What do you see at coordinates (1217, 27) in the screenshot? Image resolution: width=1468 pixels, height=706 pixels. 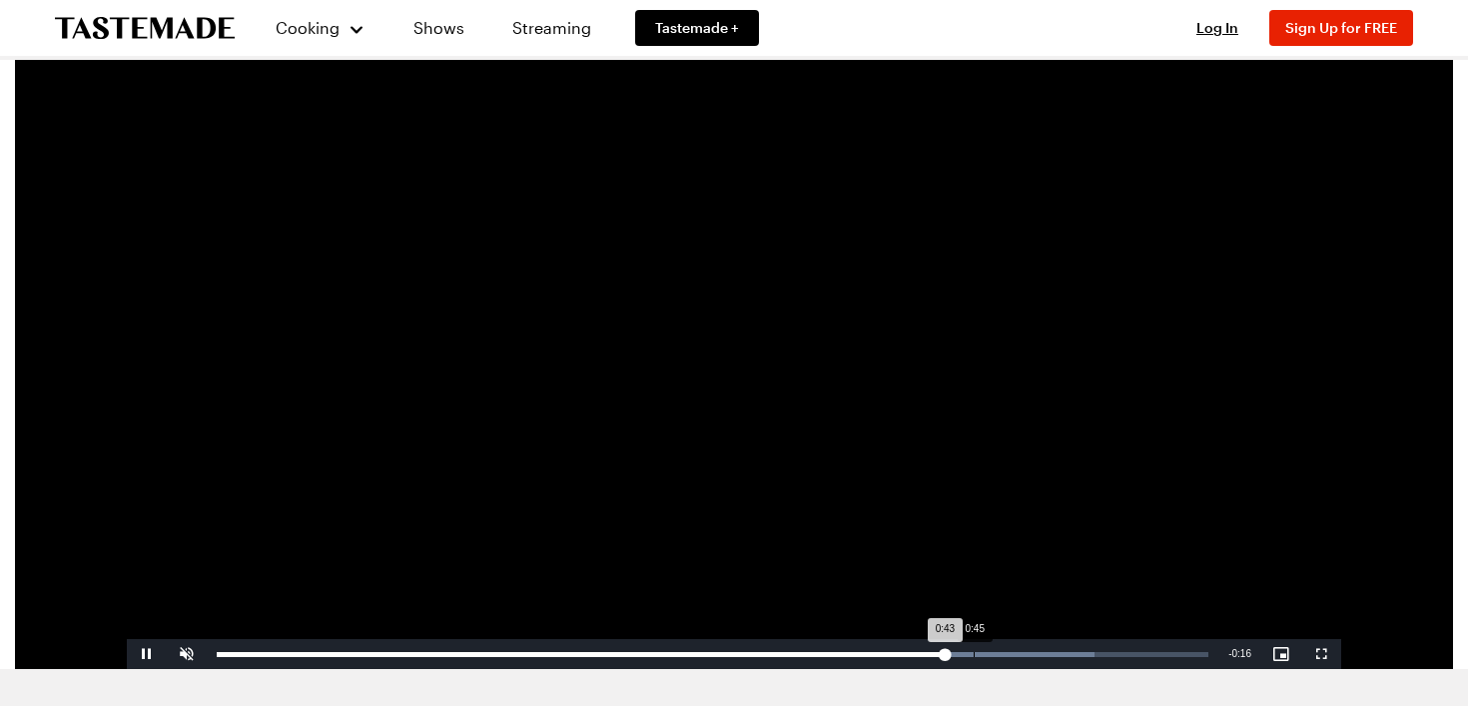 I see `span: Log In` at bounding box center [1217, 27].